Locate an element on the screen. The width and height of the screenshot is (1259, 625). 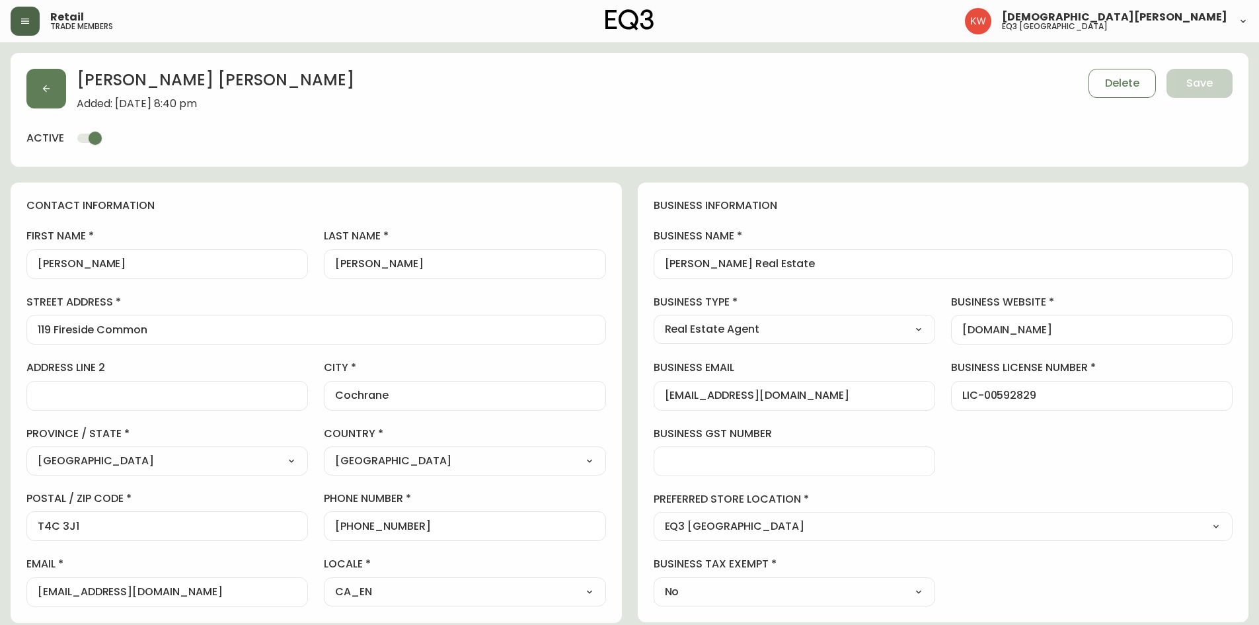
label: postal / zip code is located at coordinates (167, 498).